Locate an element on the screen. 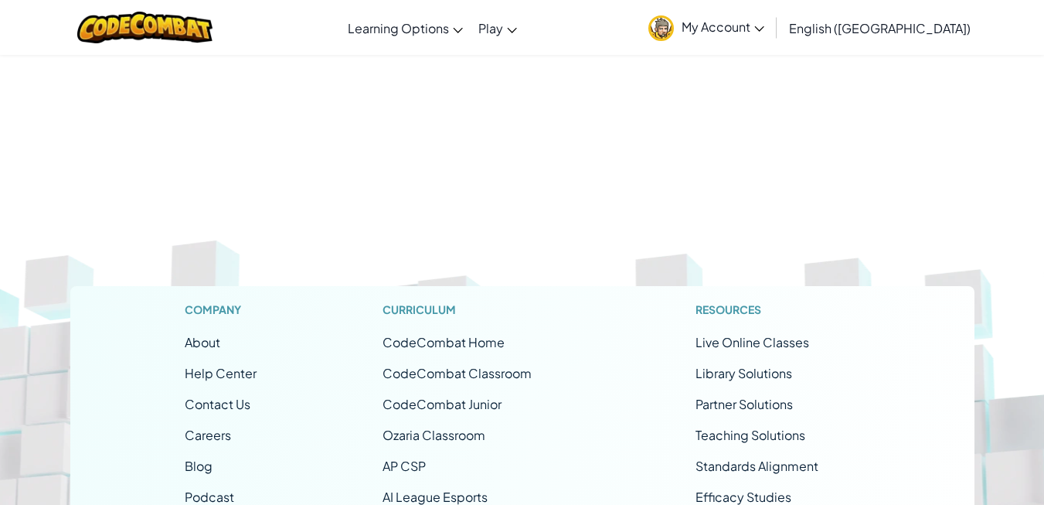 This screenshot has height=505, width=1044. span: CodeCombat Home is located at coordinates (444, 342).